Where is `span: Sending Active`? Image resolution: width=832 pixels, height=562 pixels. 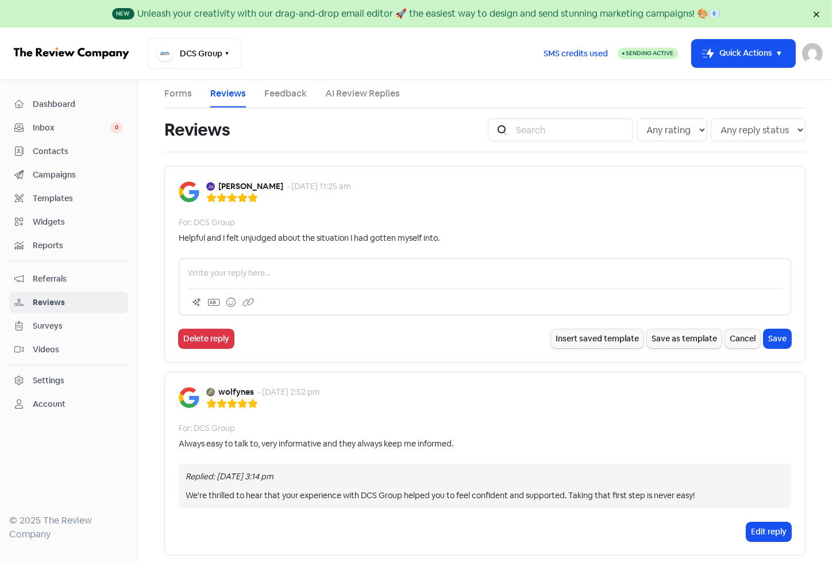 span: Sending Active is located at coordinates (649, 53).